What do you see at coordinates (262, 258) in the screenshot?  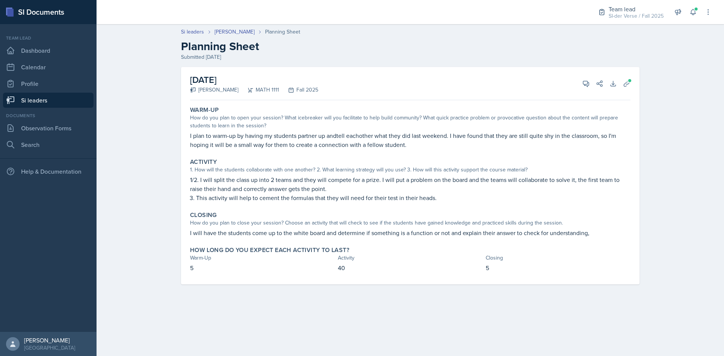 I see `div: Warm-Up` at bounding box center [262, 258].